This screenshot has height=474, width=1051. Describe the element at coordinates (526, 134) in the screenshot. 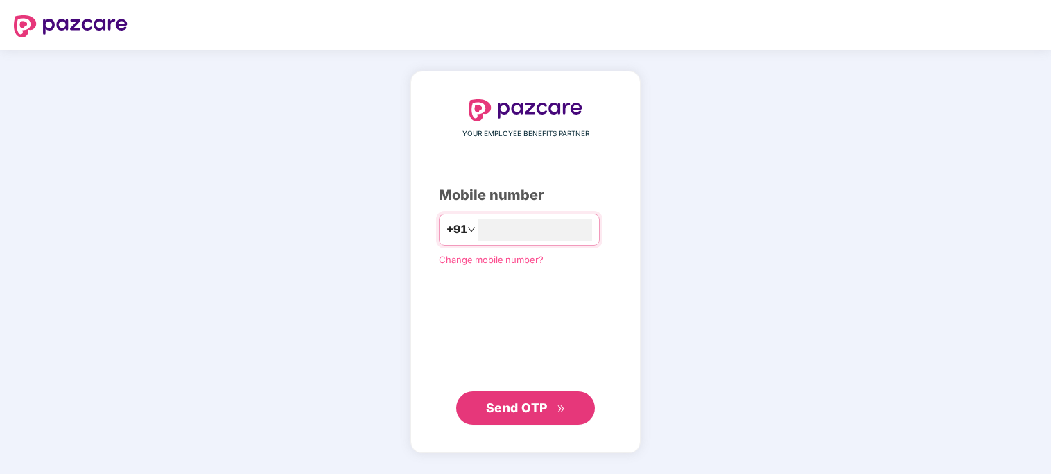

I see `span: YOUR EMPLOYEE BENEFITS PARTNER` at that location.